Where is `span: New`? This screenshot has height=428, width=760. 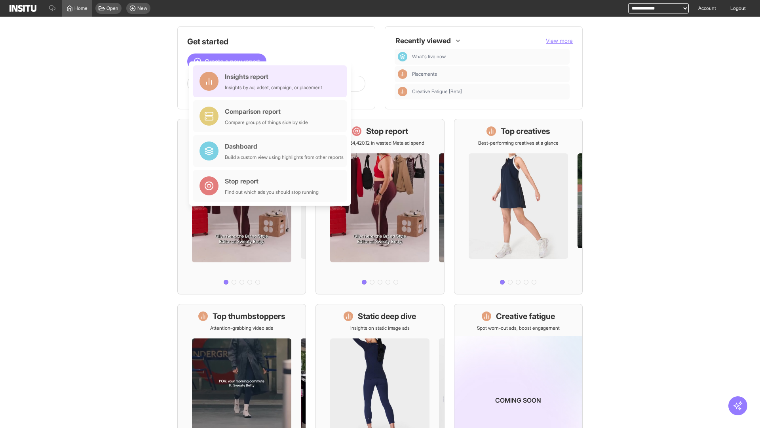 span: New is located at coordinates (142, 8).